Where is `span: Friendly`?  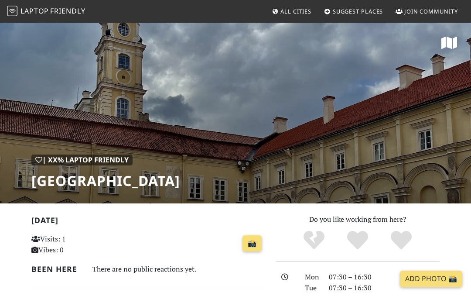
span: Friendly is located at coordinates (68, 11).